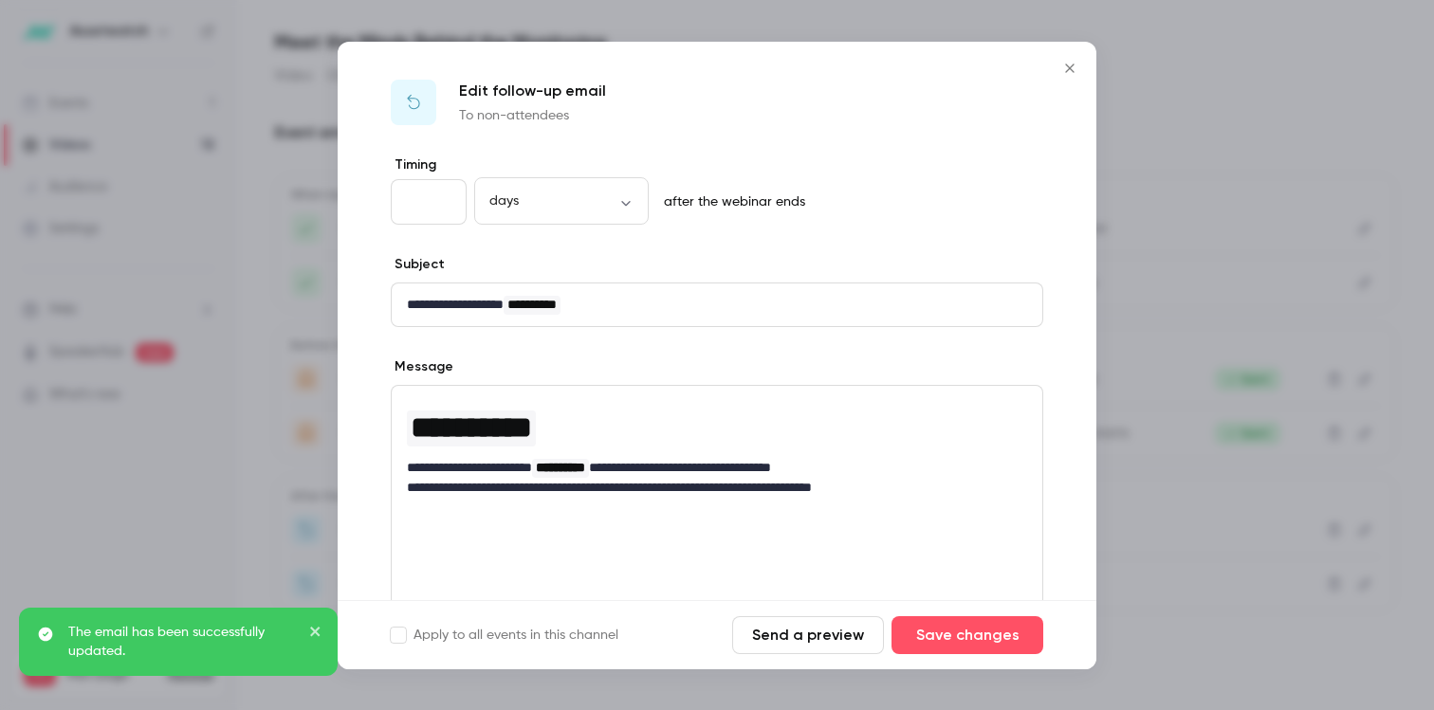  What do you see at coordinates (808, 635) in the screenshot?
I see `button: Send a preview` at bounding box center [808, 635].